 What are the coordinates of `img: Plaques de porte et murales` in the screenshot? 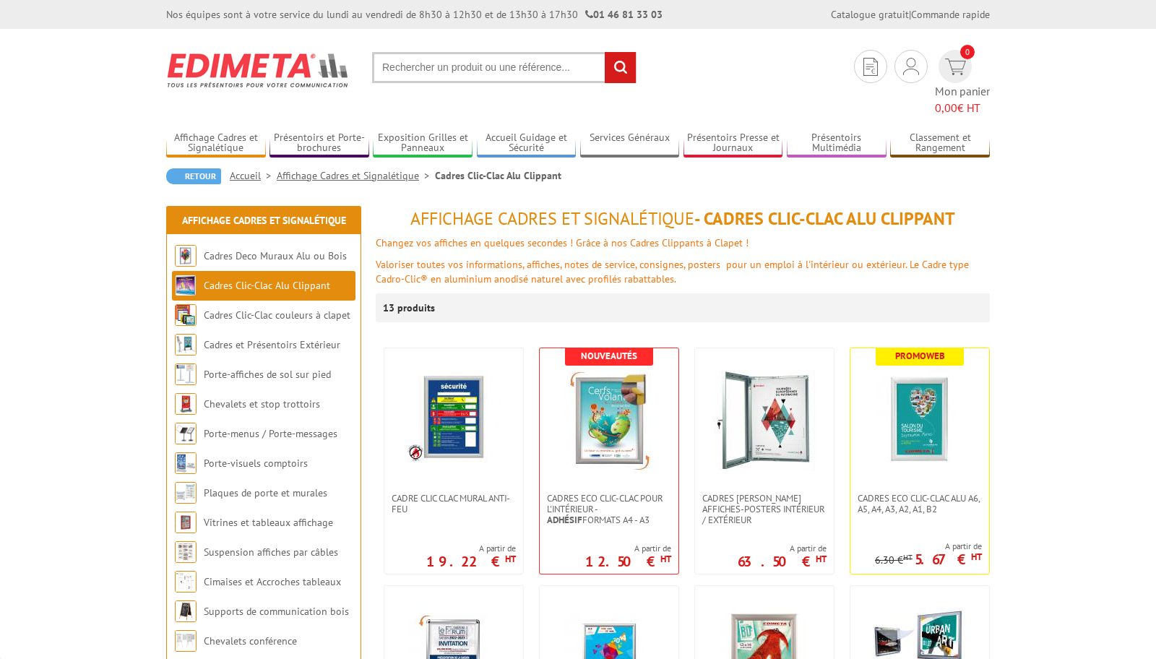 It's located at (186, 493).